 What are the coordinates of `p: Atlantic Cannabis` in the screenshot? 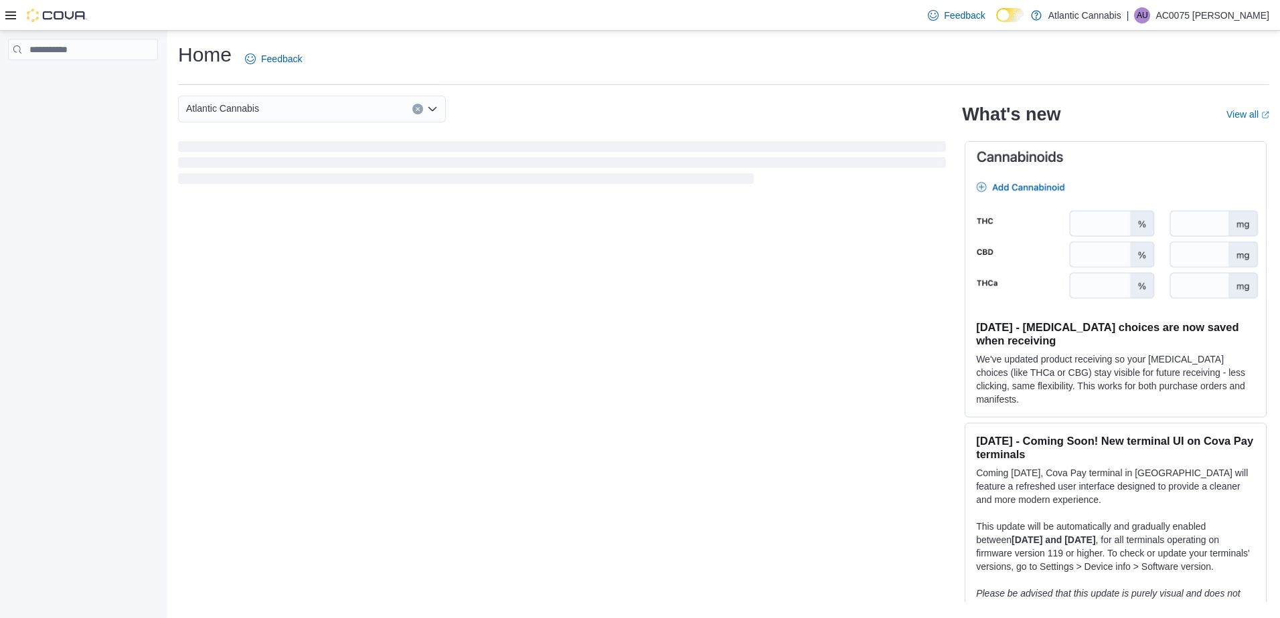 It's located at (1084, 15).